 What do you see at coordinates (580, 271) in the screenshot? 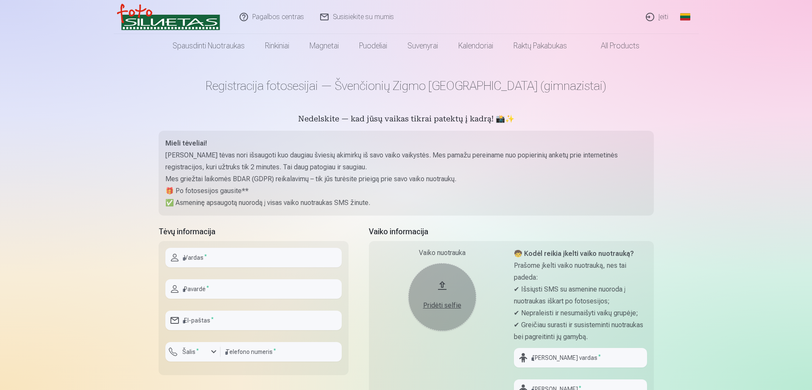
I see `p: Prašome įkelti vaiko nuotrauką, nes tai padeda:` at bounding box center [580, 271].